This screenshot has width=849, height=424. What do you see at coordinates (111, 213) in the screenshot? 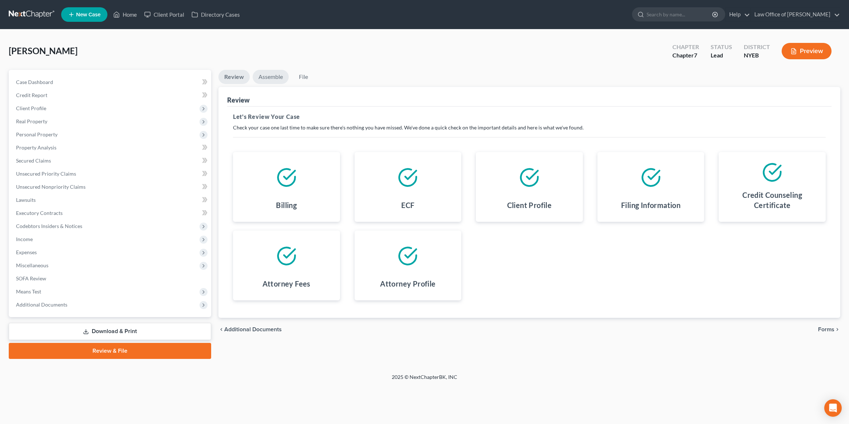
I see `a: Executory Contracts` at bounding box center [111, 213].